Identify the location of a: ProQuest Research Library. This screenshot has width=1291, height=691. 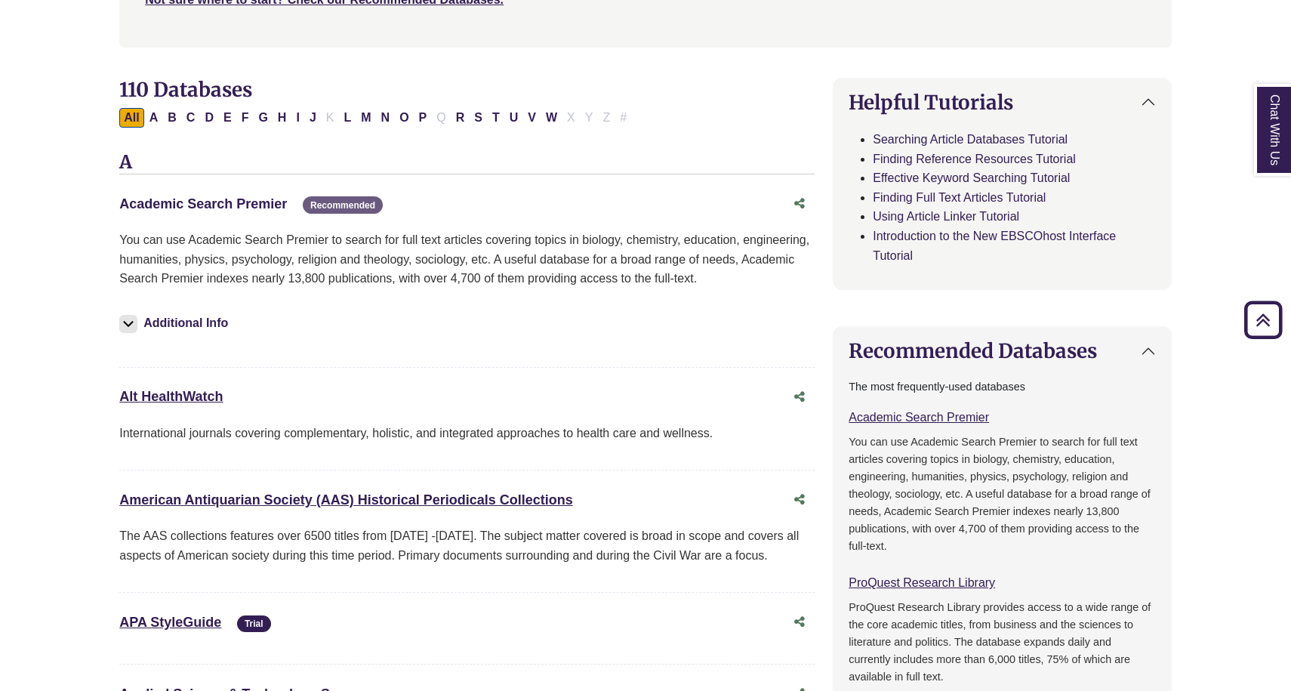
(922, 582).